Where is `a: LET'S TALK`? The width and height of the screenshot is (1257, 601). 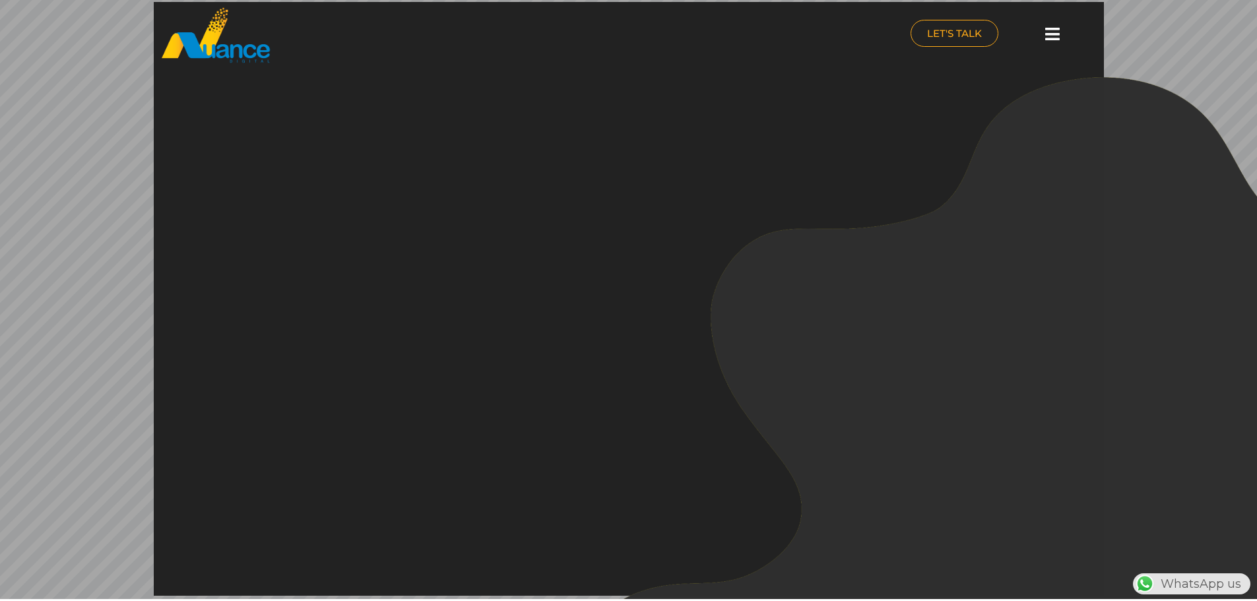 a: LET'S TALK is located at coordinates (954, 33).